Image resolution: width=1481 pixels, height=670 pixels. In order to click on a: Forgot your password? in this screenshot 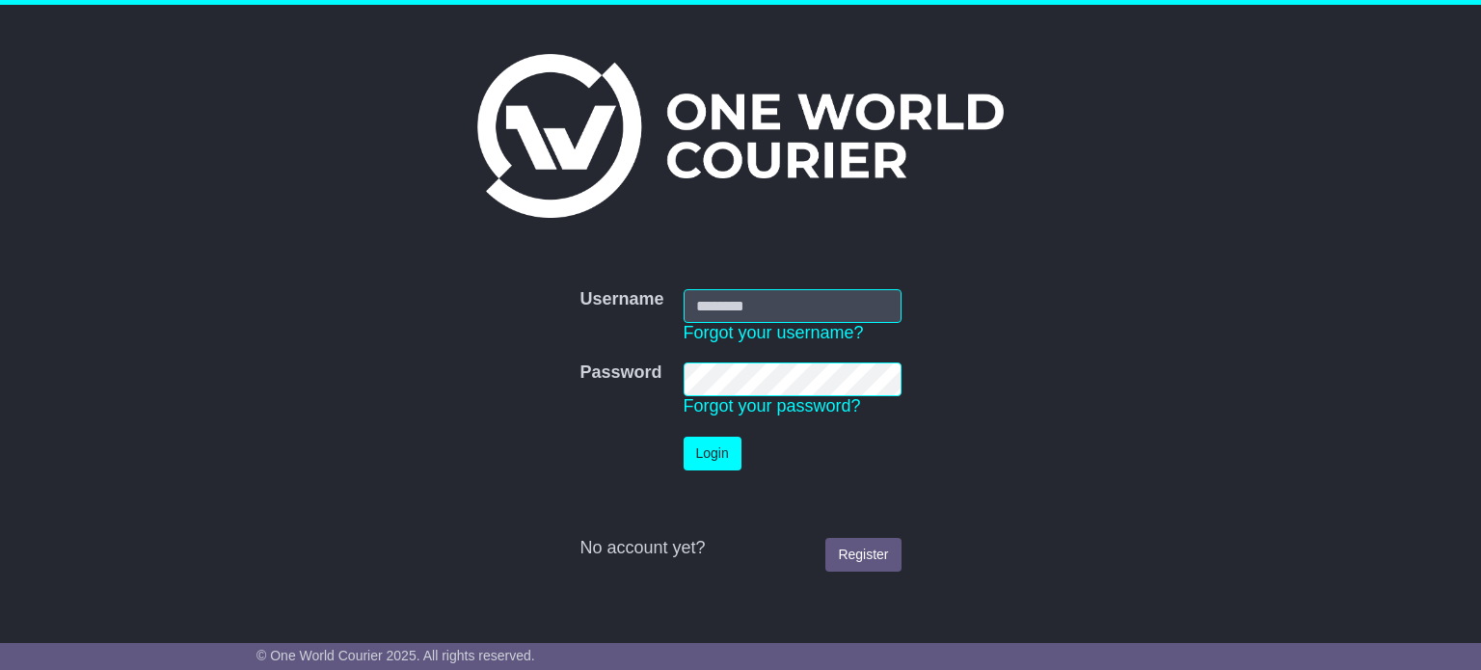, I will do `click(772, 406)`.